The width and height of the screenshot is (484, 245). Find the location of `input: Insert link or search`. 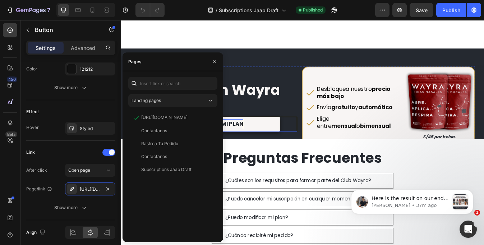

input: Insert link or search is located at coordinates (173, 83).